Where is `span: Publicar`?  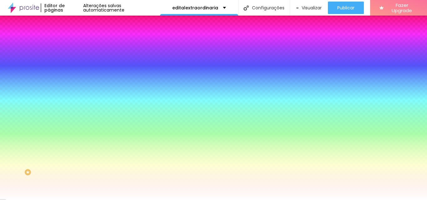 span: Publicar is located at coordinates (345, 8).